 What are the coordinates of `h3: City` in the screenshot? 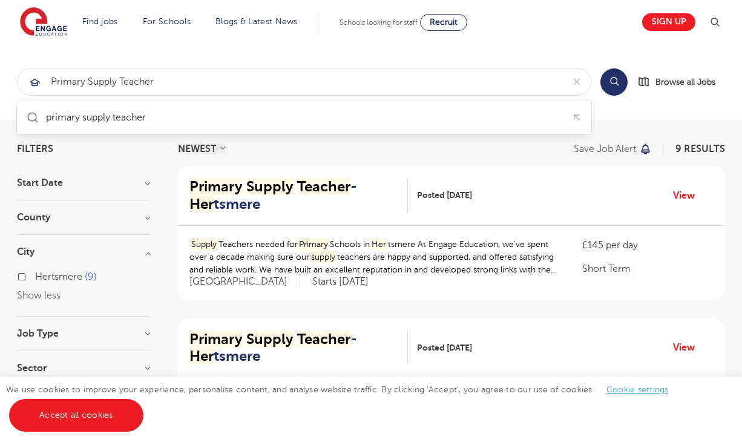 It's located at (84, 252).